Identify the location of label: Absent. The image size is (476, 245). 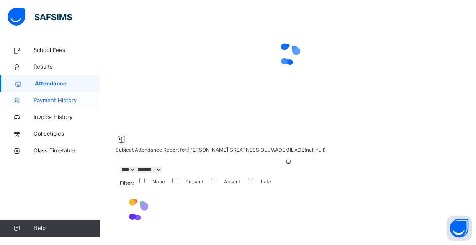
(232, 182).